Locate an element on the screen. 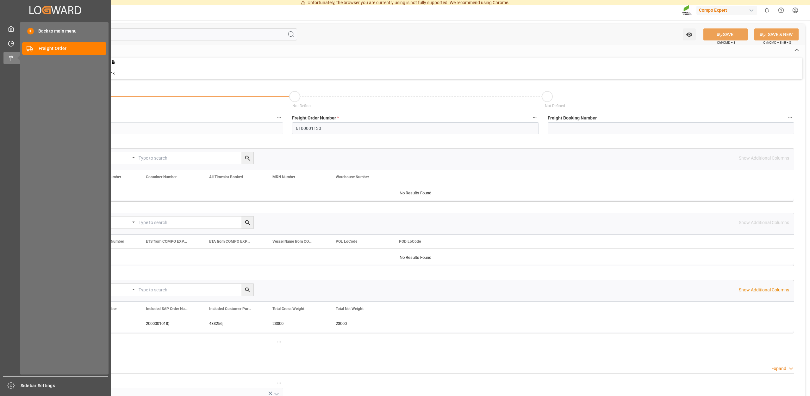 This screenshot has width=810, height=396. span: Total Gross Weight is located at coordinates (288, 309).